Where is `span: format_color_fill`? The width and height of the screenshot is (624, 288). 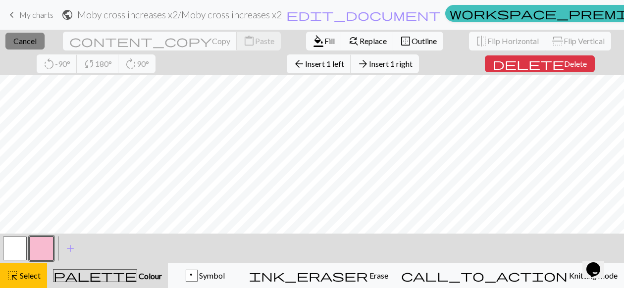
span: format_color_fill is located at coordinates (319, 41).